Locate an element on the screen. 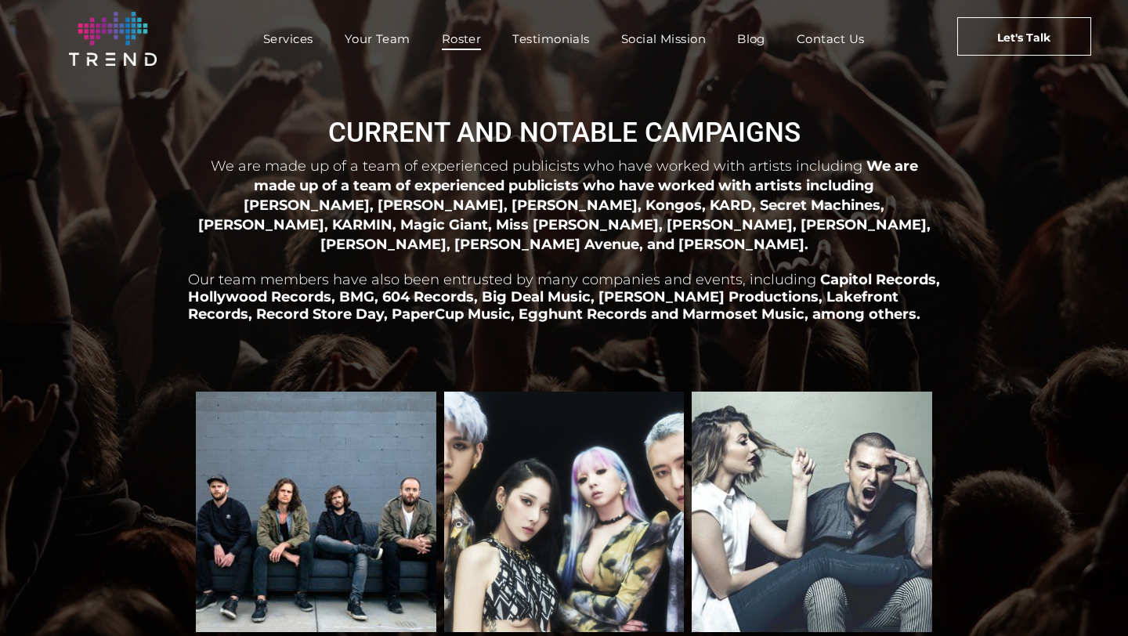 This screenshot has width=1128, height=636. a: Testimonials is located at coordinates (551, 38).